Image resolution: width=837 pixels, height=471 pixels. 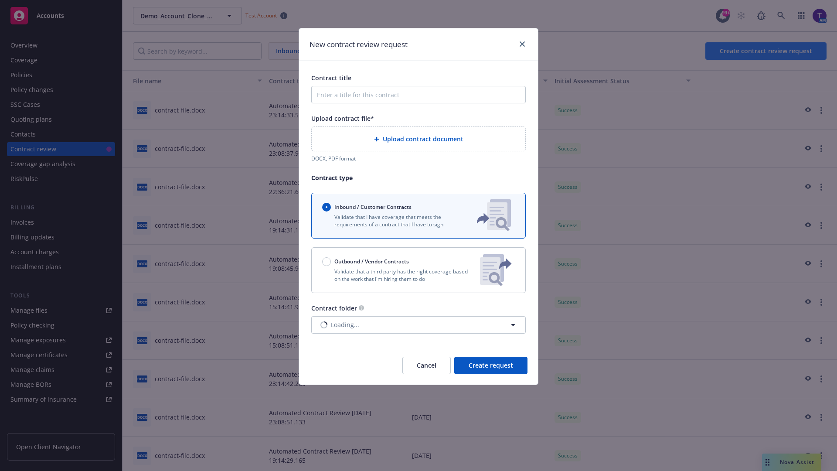 I want to click on span: Upload contract document, so click(x=423, y=139).